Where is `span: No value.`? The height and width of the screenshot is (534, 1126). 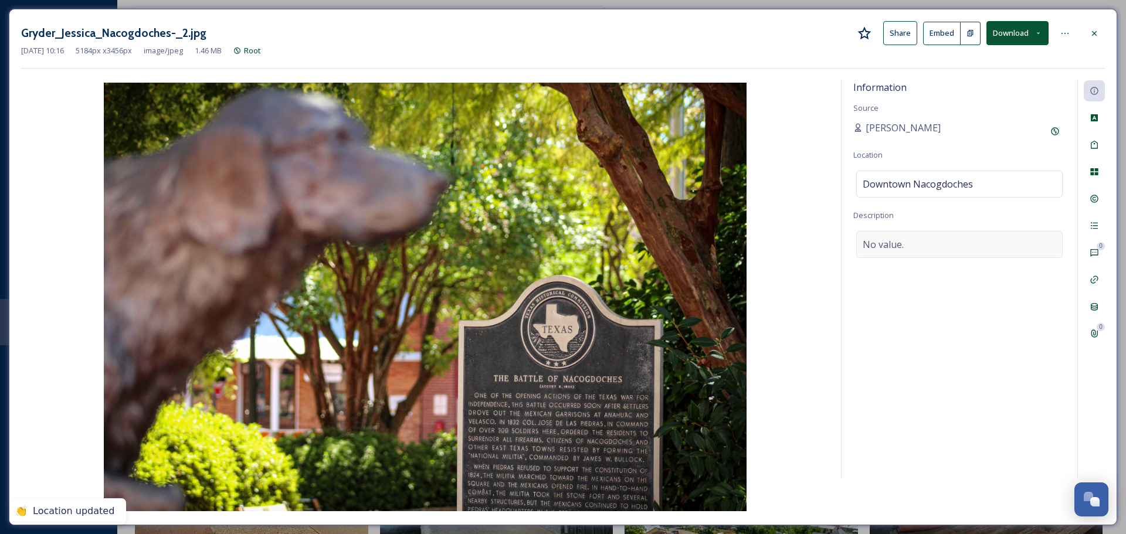 span: No value. is located at coordinates (883, 245).